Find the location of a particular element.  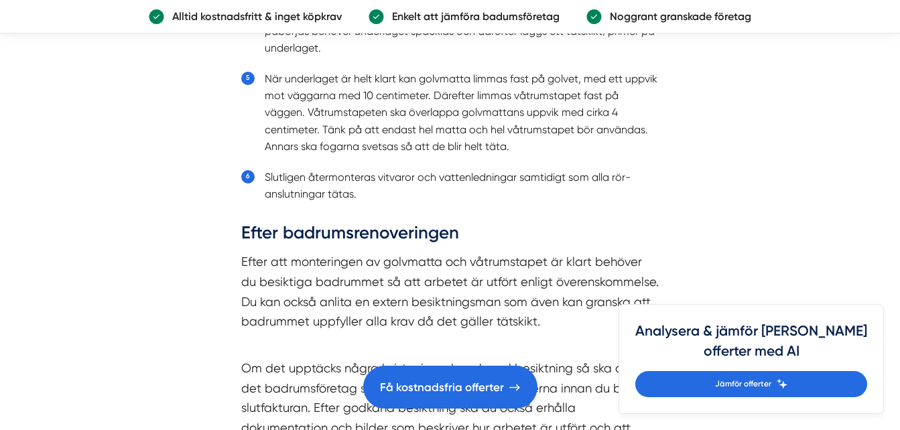

p: Alltid kostnadsfritt & inget köpkrav is located at coordinates (253, 16).